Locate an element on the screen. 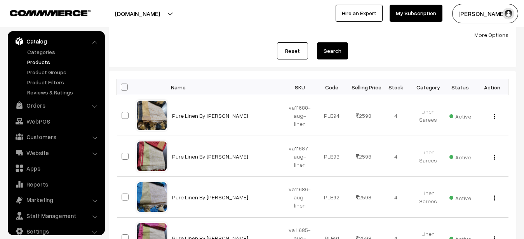 The width and height of the screenshot is (524, 239). th: SKU is located at coordinates (300, 87).